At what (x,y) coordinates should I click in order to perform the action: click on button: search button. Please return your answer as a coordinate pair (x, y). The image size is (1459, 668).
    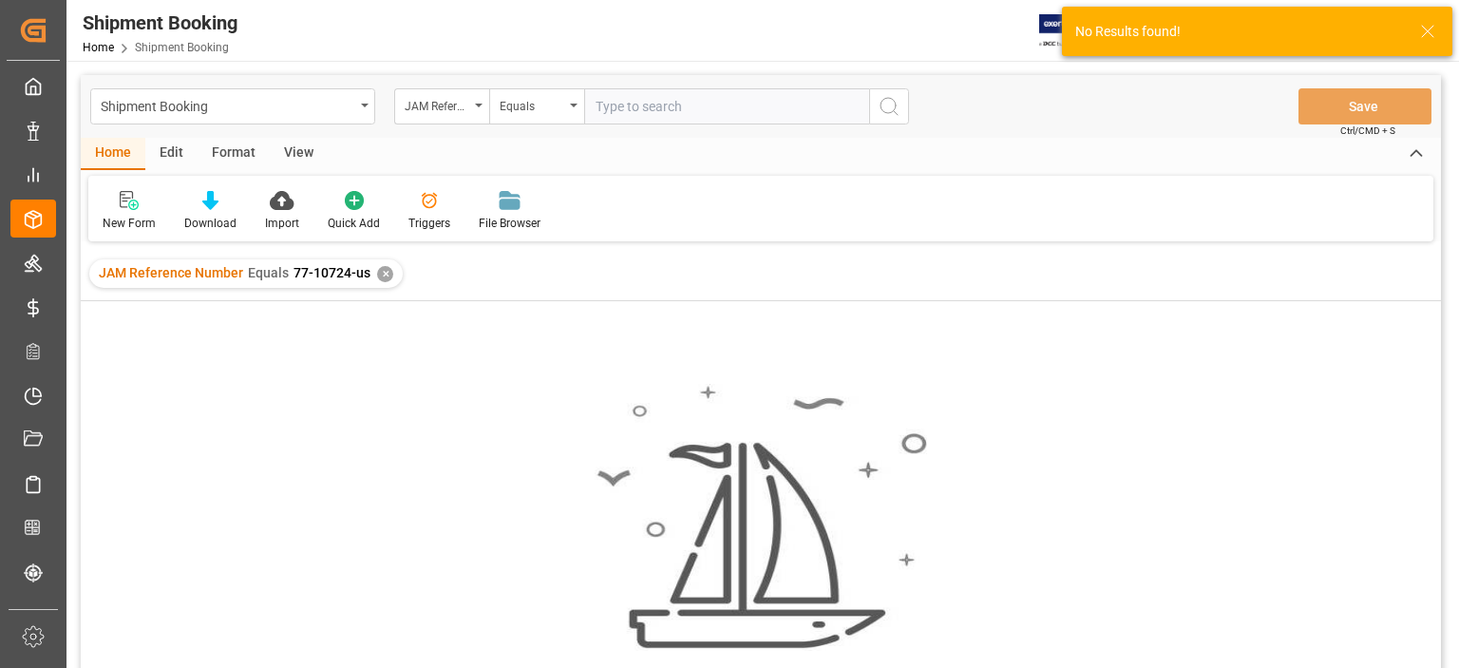
    Looking at the image, I should click on (889, 106).